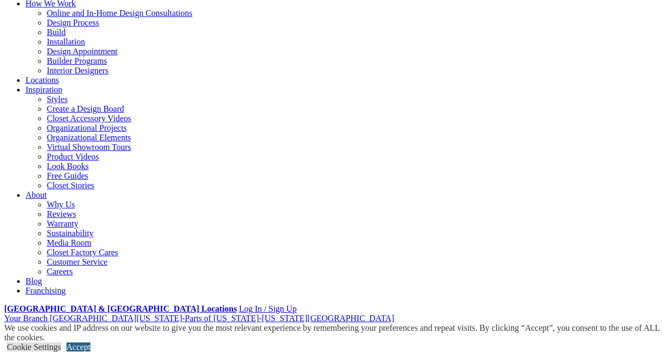  I want to click on div: We use cookies and IP address on our website to give you the most relevant experience by remember..., so click(333, 333).